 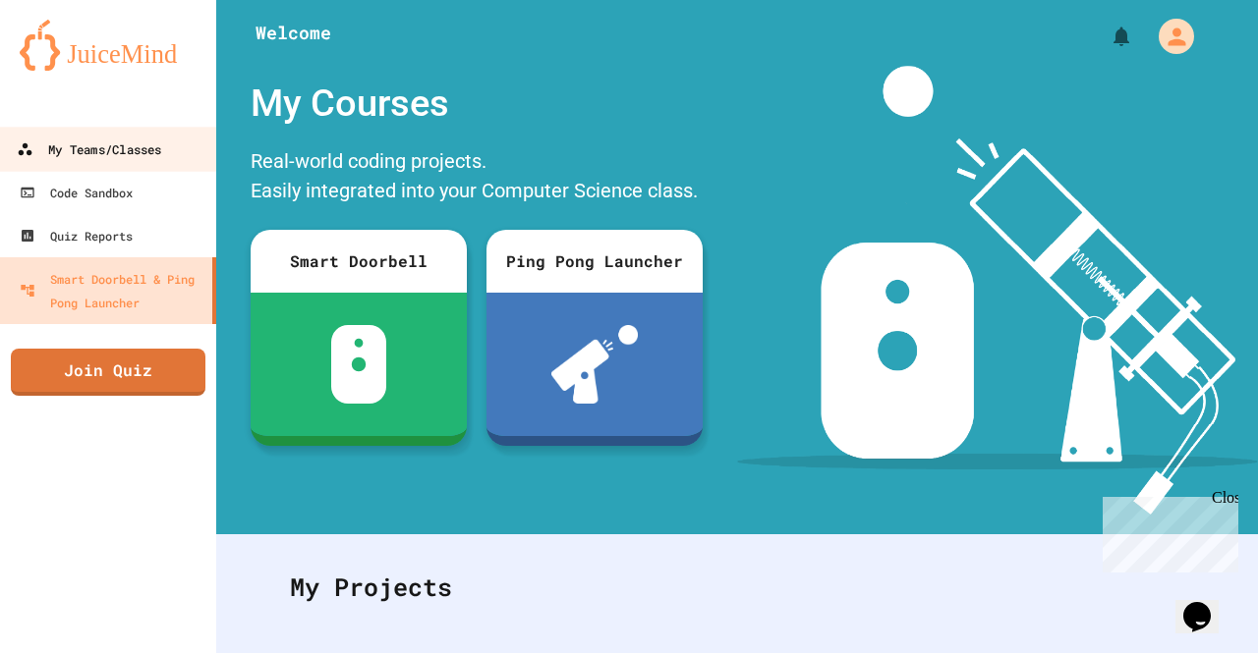 What do you see at coordinates (88, 149) in the screenshot?
I see `div: My Teams/Classes` at bounding box center [88, 149].